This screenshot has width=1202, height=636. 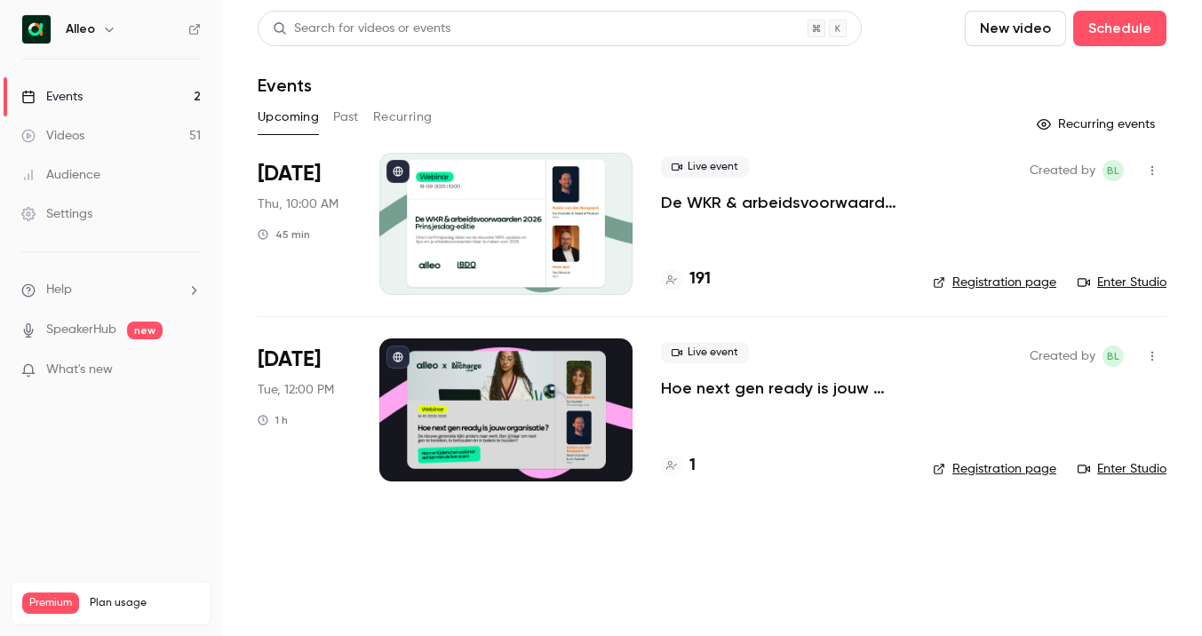 I want to click on div: 45 min, so click(x=283, y=234).